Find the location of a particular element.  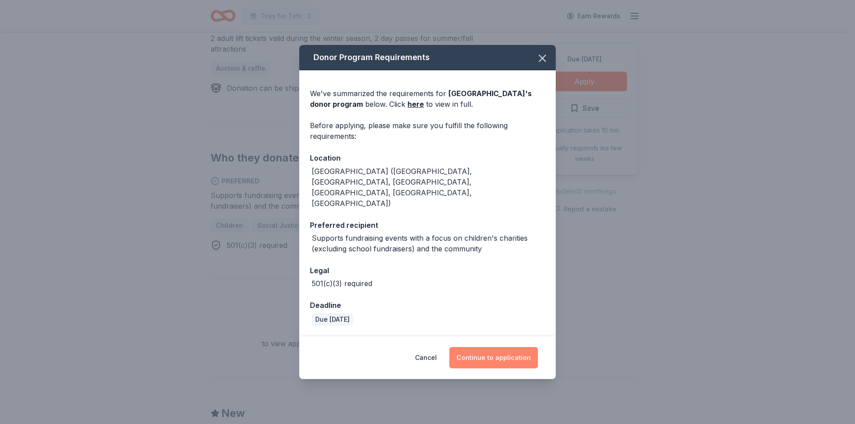

div: Supports fundraising events with a focus on children's charities (excluding school fundraisers) a... is located at coordinates (428, 244).